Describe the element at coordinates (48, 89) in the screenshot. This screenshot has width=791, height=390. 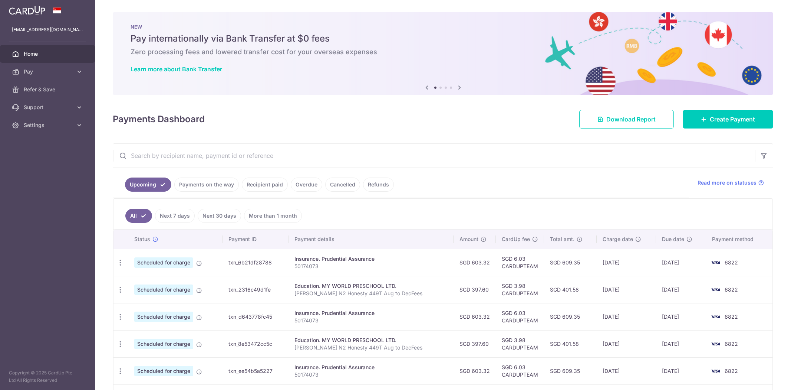
I see `span: Refer & Save` at that location.